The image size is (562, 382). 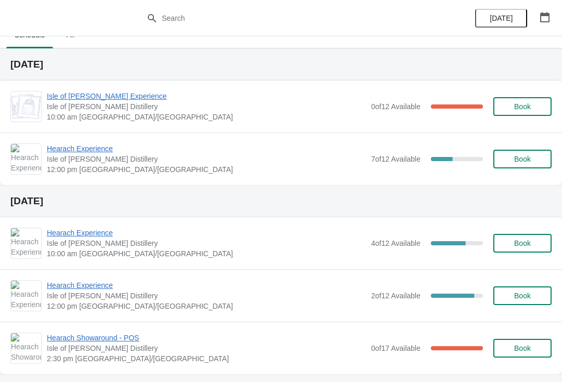 What do you see at coordinates (26, 349) in the screenshot?
I see `img: Hearach Showaround - POS | Isle of Harris Distillery | 2:30 pm Europe/London` at bounding box center [26, 349].